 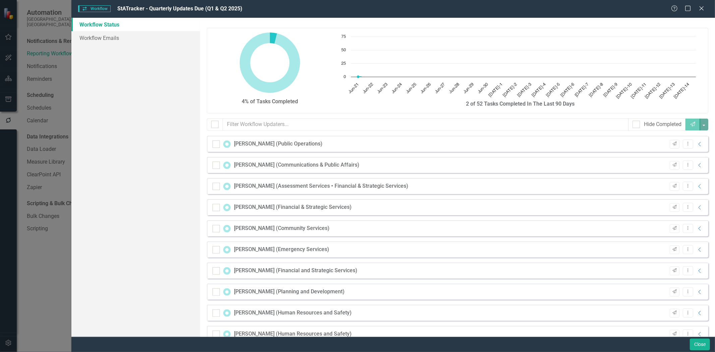 I want to click on text: Jun-21, so click(x=354, y=88).